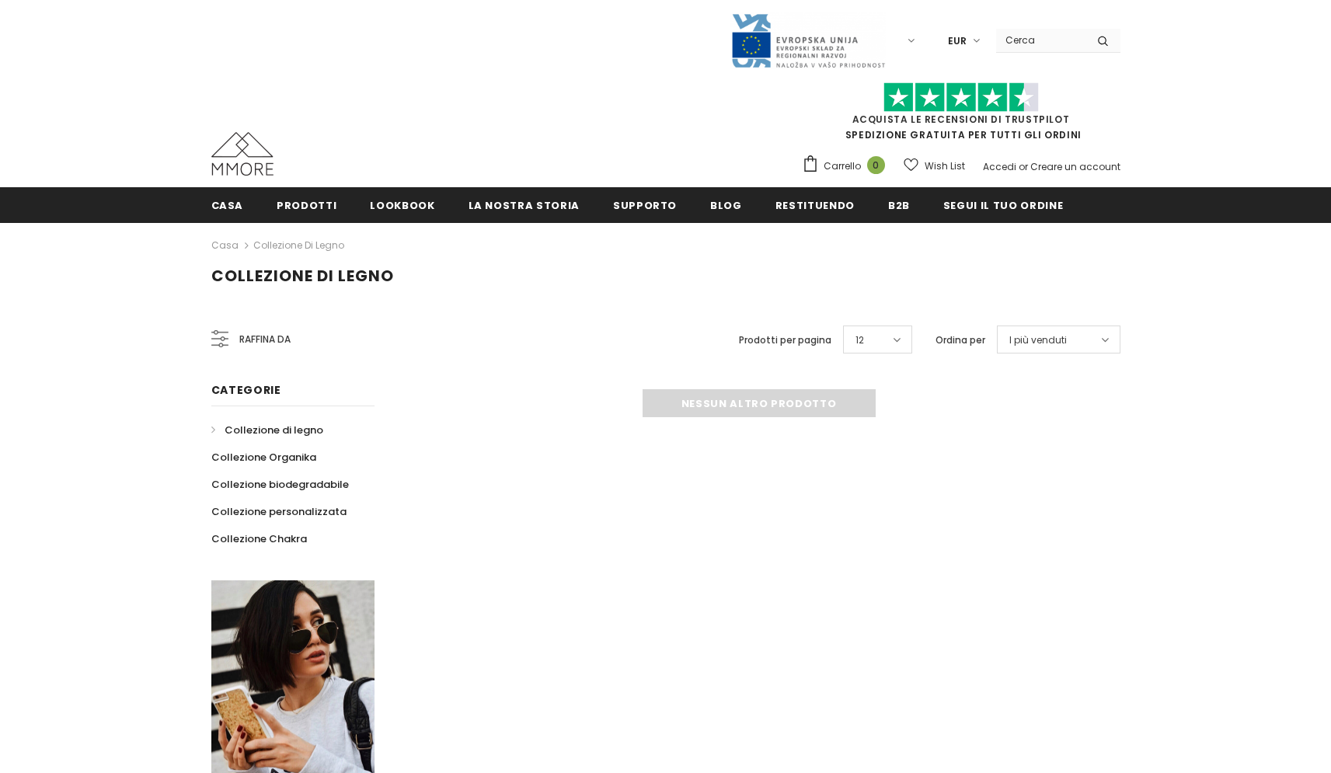 The image size is (1331, 773). What do you see at coordinates (961, 97) in the screenshot?
I see `img: Fidati di Pilot Stars` at bounding box center [961, 97].